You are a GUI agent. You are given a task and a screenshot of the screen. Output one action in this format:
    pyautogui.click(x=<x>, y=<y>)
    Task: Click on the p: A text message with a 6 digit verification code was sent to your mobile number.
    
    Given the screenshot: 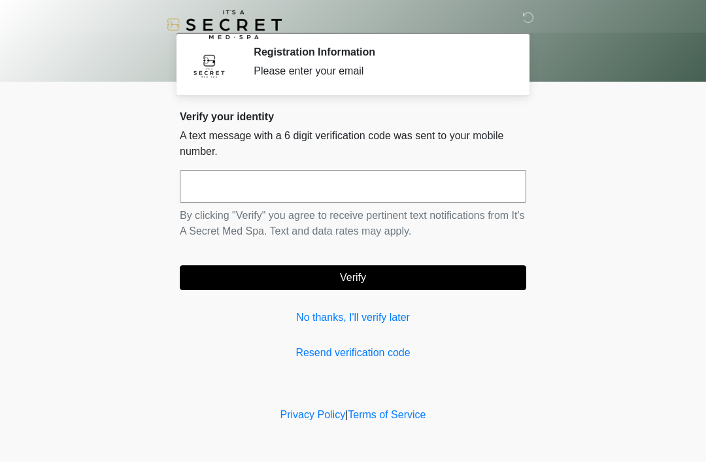 What is the action you would take?
    pyautogui.click(x=353, y=144)
    